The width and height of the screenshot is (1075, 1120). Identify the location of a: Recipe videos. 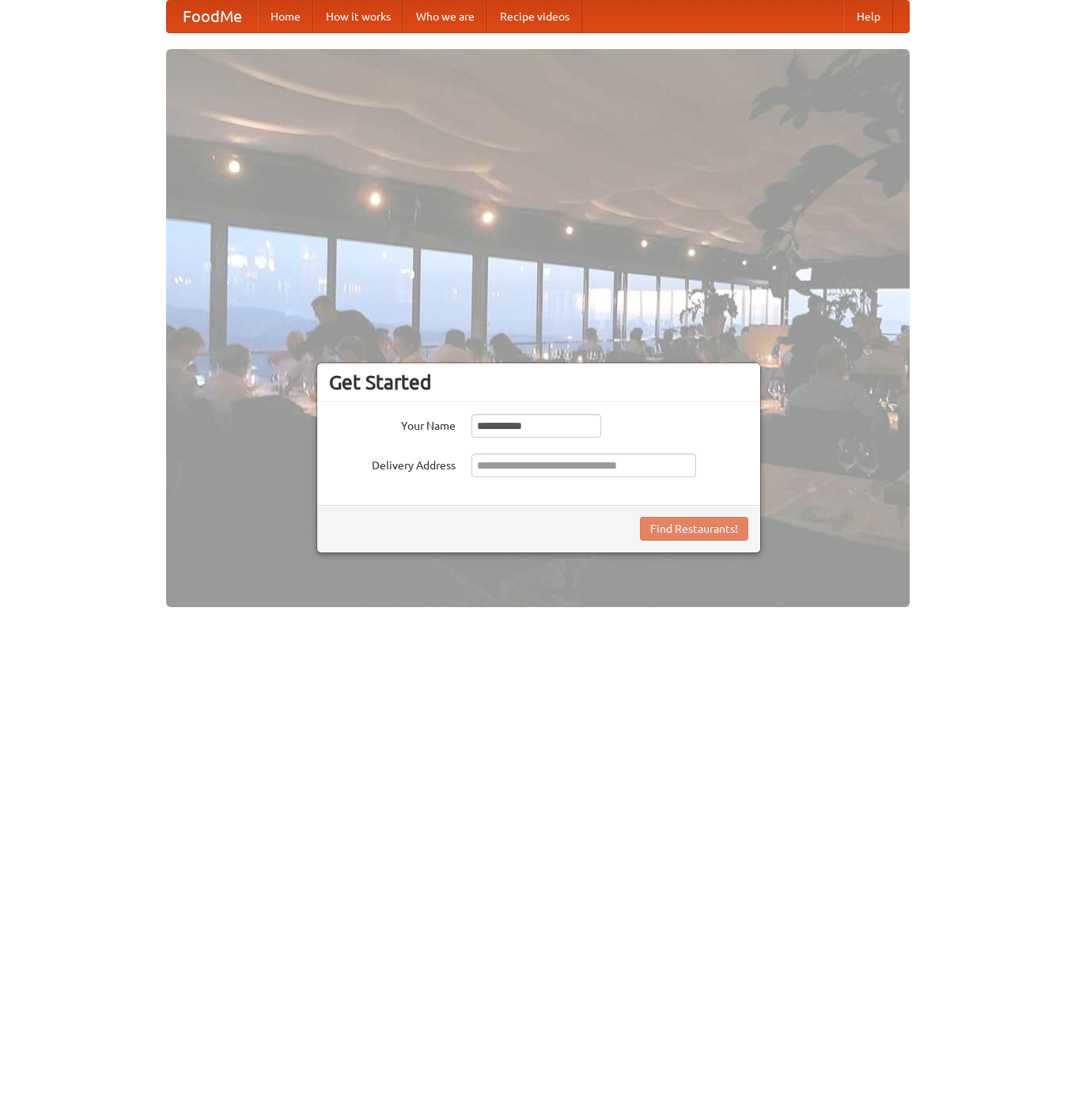
(535, 16).